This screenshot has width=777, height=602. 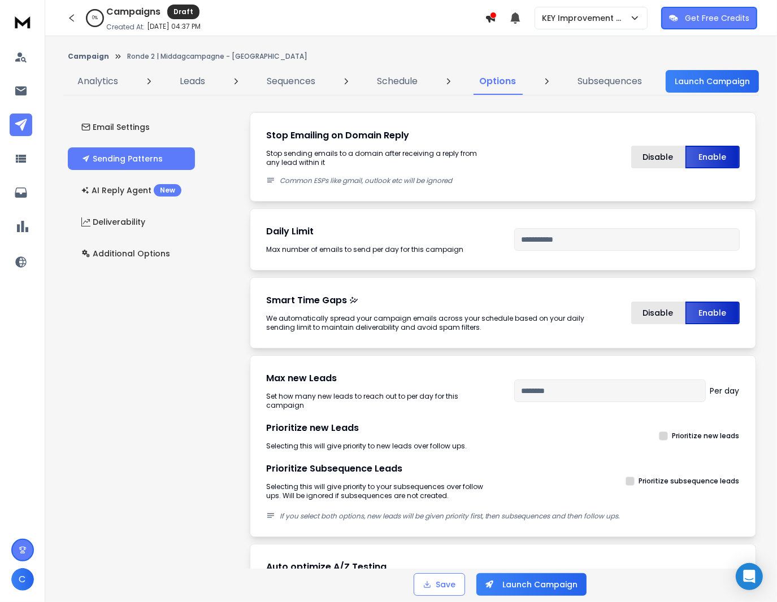 What do you see at coordinates (23, 580) in the screenshot?
I see `button: C` at bounding box center [23, 580].